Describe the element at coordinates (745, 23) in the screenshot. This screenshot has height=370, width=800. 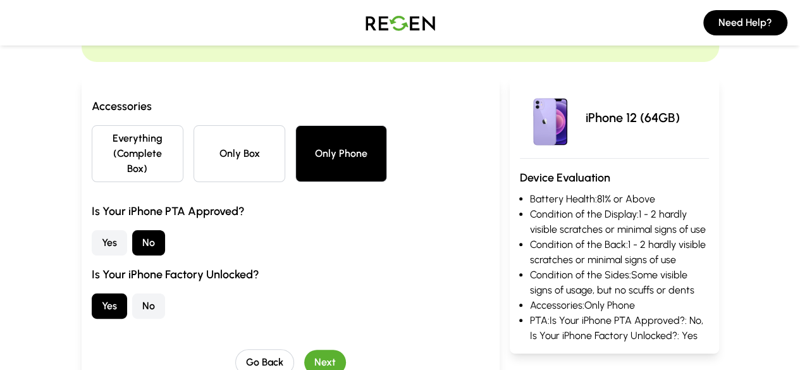
I see `button: Need Help?` at that location.